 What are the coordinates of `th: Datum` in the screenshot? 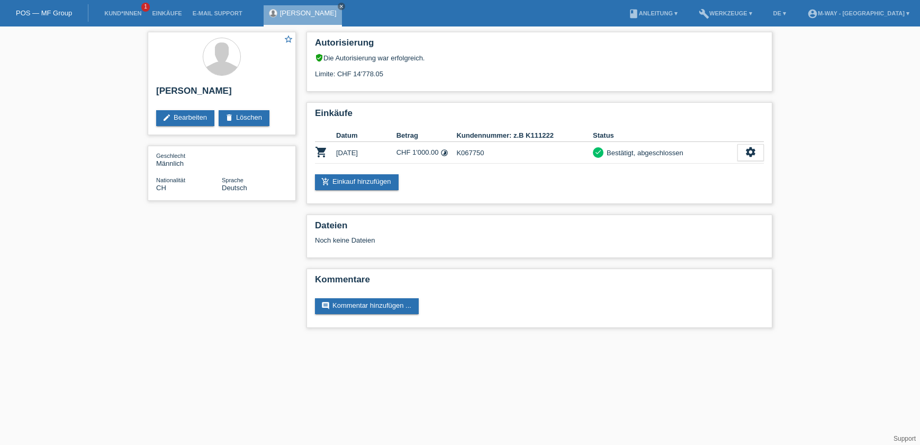 It's located at (366, 136).